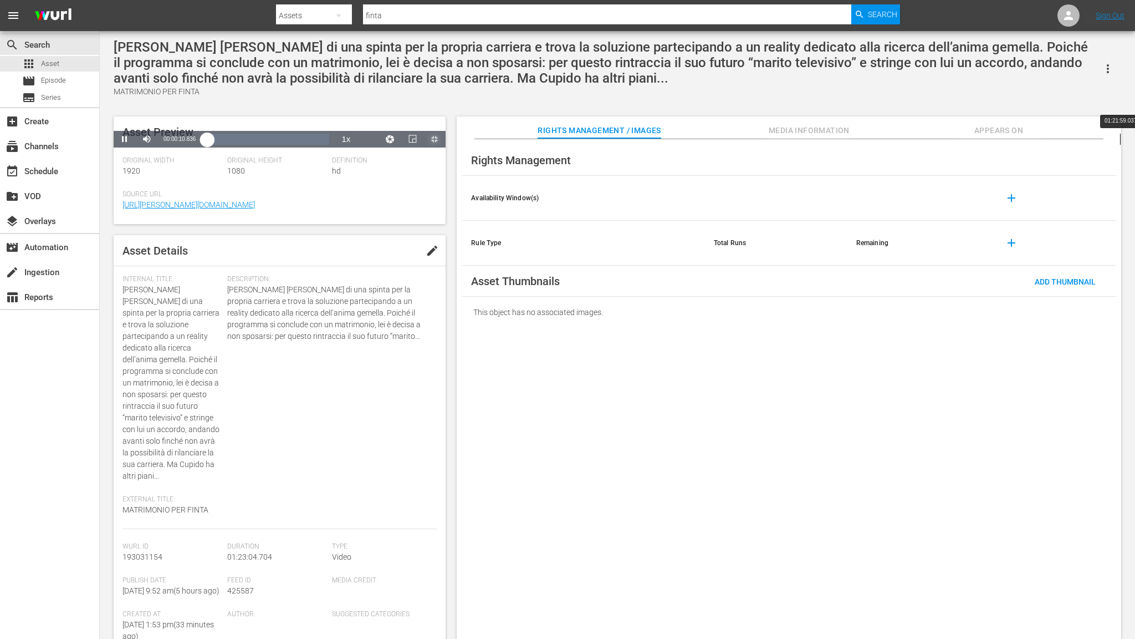 This screenshot has width=1135, height=639. What do you see at coordinates (277, 161) in the screenshot?
I see `span: Original Height` at bounding box center [277, 161].